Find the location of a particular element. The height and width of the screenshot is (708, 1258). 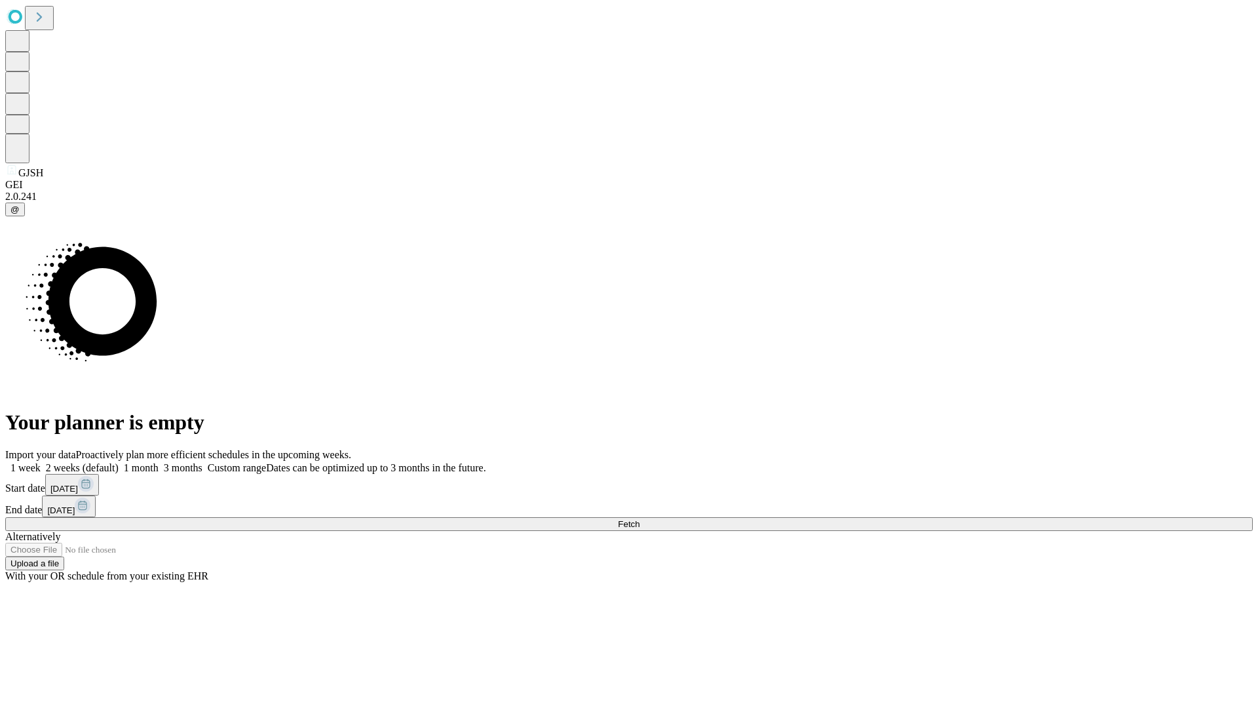

span: Alternatively is located at coordinates (33, 536).